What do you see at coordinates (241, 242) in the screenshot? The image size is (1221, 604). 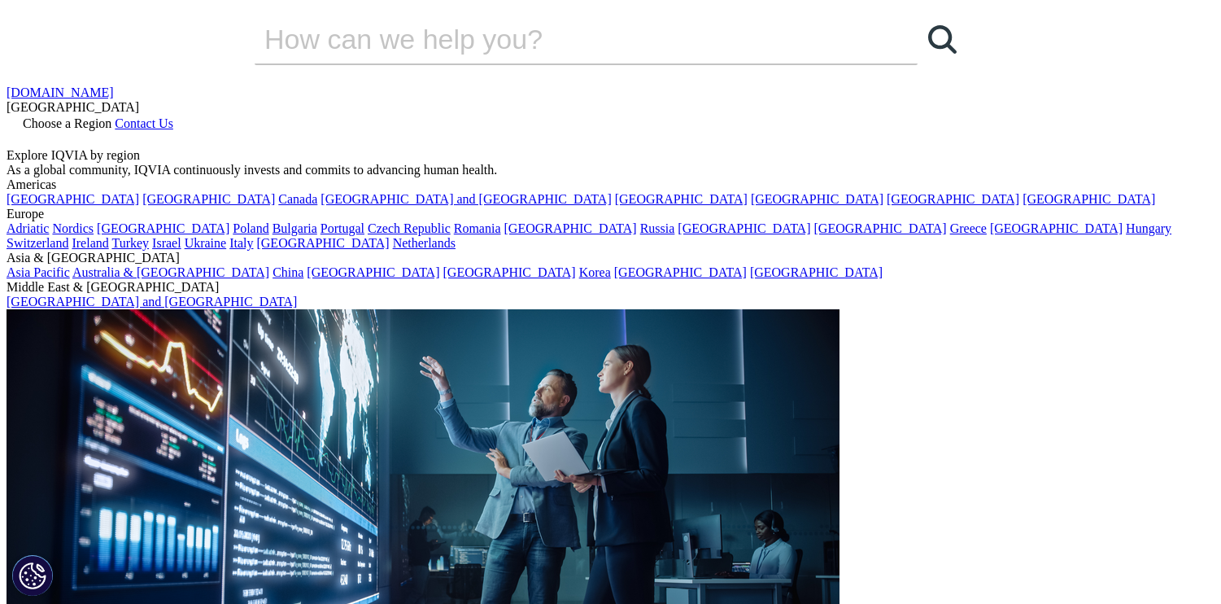 I see `a: Italy` at bounding box center [241, 242].